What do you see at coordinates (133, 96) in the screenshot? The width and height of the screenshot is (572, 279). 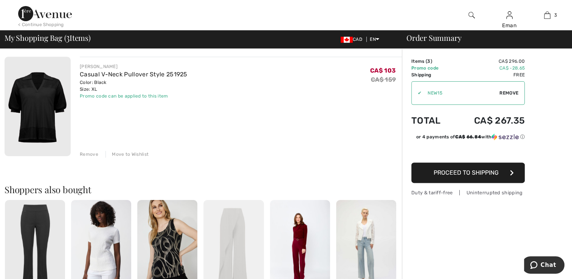 I see `div: Promo code can be applied to this item` at bounding box center [133, 96].